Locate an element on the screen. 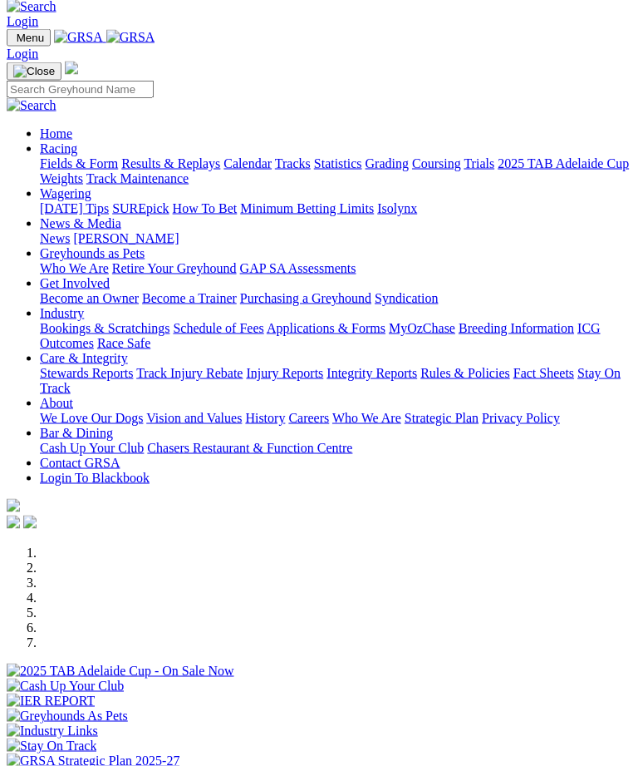 This screenshot has height=766, width=638. a: News & Media is located at coordinates (81, 223).